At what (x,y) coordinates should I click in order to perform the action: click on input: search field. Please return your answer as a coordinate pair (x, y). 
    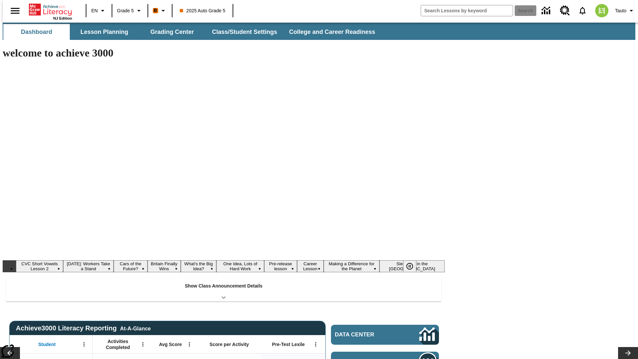
    Looking at the image, I should click on (467, 11).